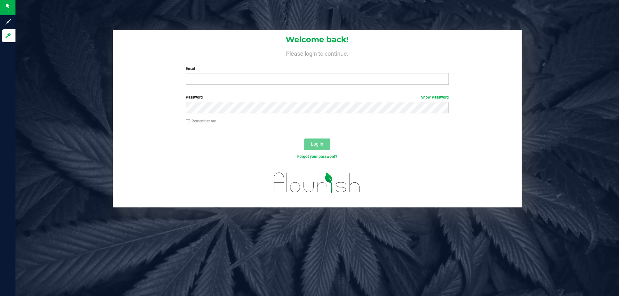  Describe the element at coordinates (201, 121) in the screenshot. I see `label: Remember me` at that location.